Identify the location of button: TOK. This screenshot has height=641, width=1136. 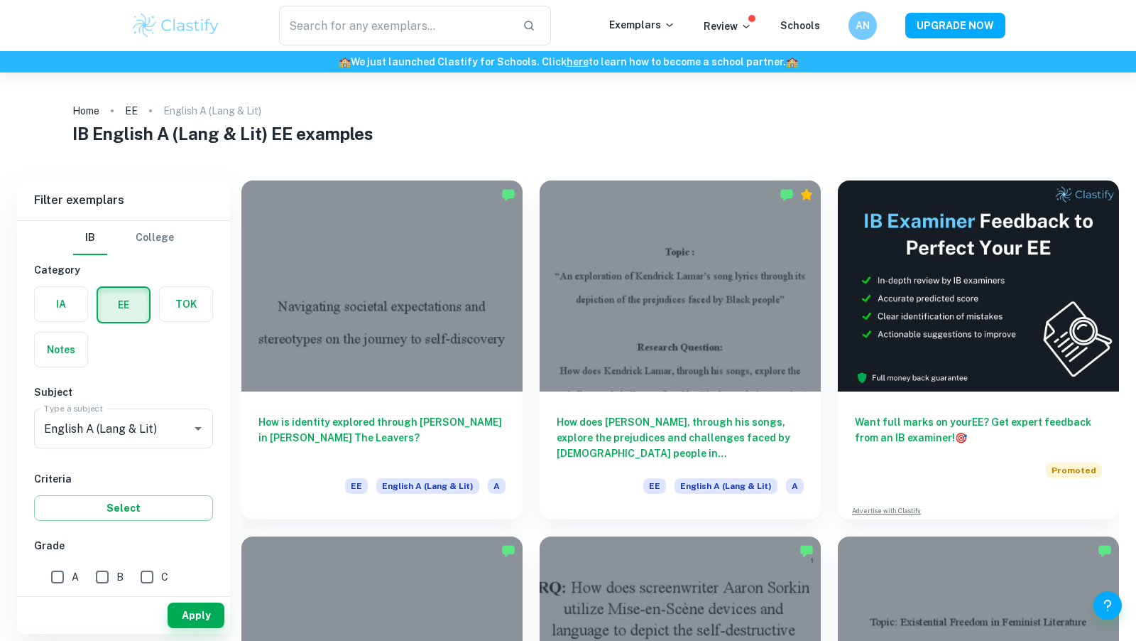
(186, 304).